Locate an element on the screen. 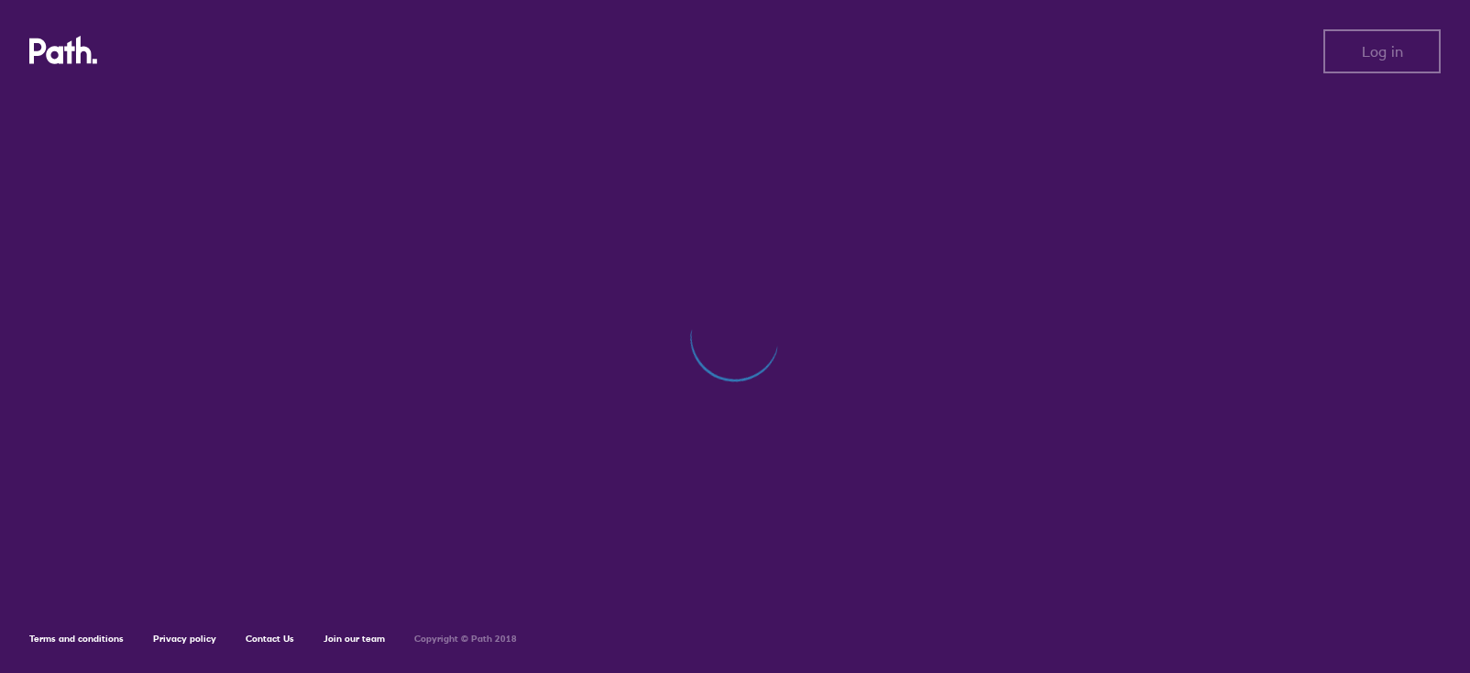 This screenshot has height=673, width=1470. h6: Copyright © Path 2018 is located at coordinates (466, 639).